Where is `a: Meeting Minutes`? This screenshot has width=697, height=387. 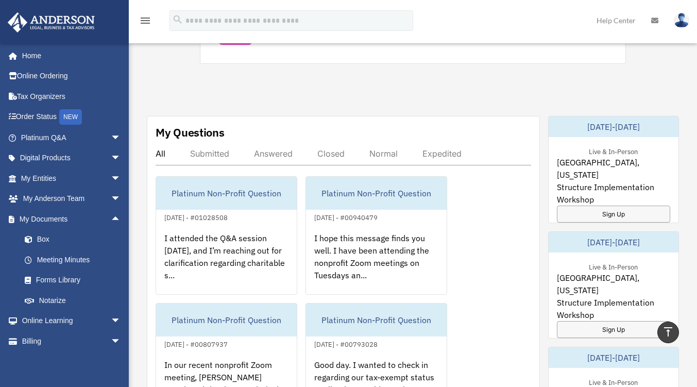 a: Meeting Minutes is located at coordinates (75, 260).